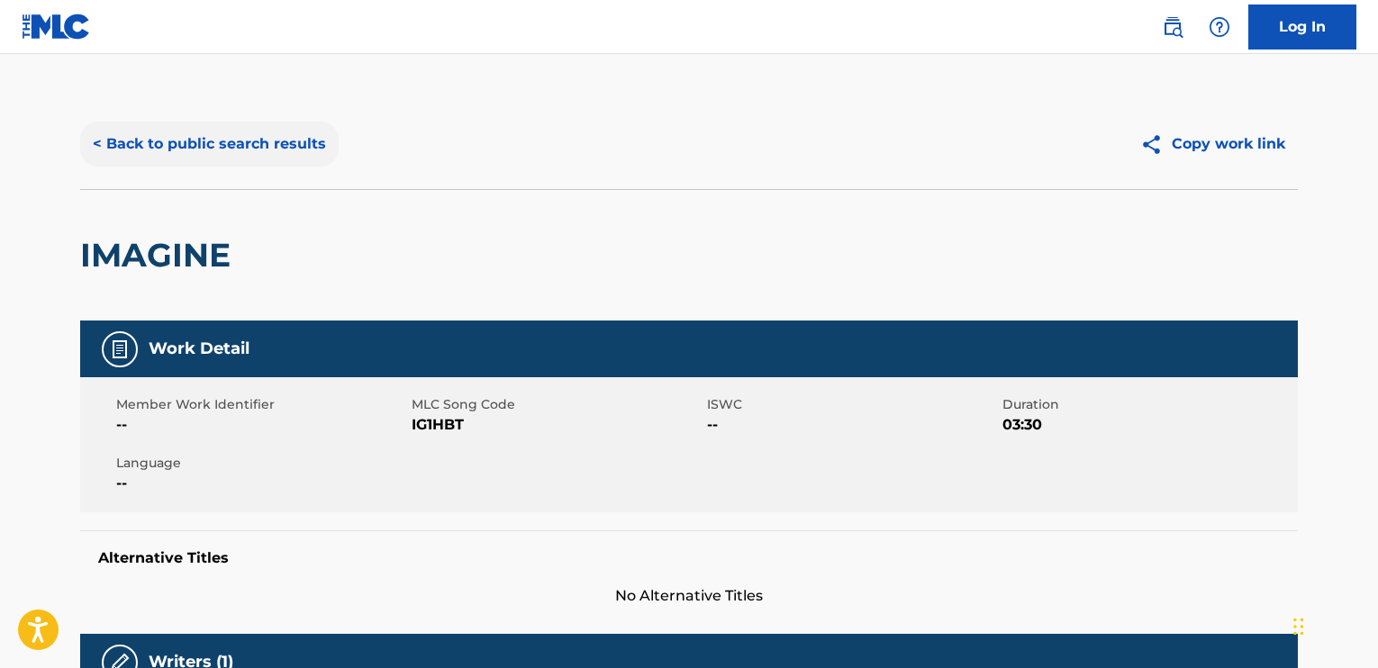  I want to click on a: Public Search, so click(1173, 27).